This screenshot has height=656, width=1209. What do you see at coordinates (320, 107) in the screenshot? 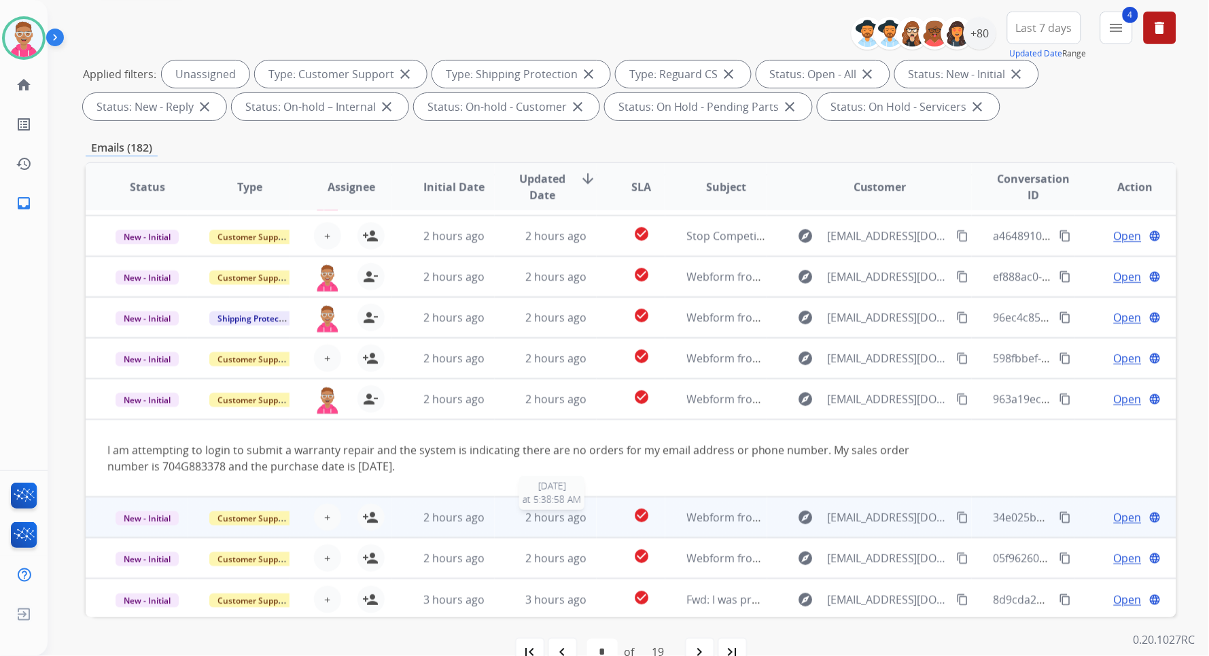
I see `div: Status: On-hold – Internal` at bounding box center [320, 107].